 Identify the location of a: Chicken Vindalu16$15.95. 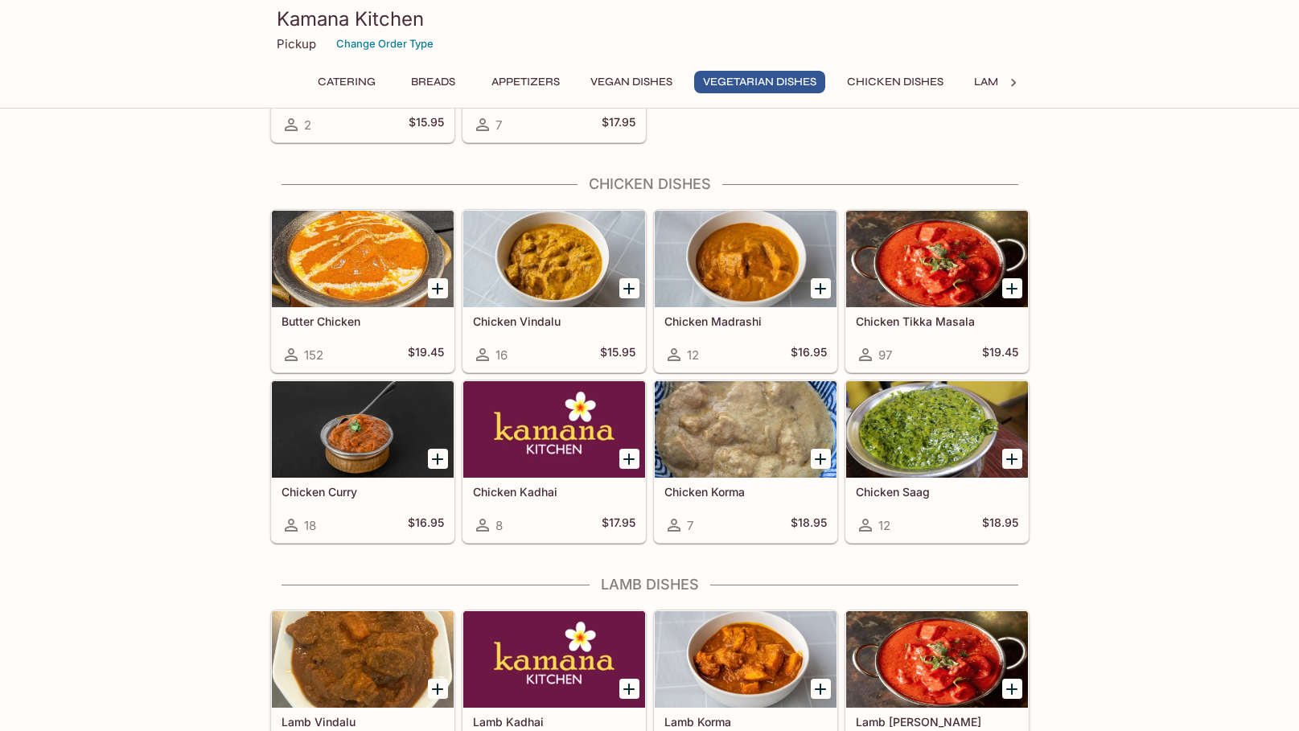
(554, 291).